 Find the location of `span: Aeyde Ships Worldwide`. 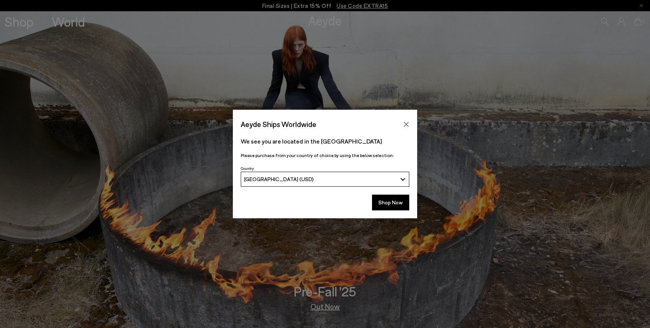

span: Aeyde Ships Worldwide is located at coordinates (278, 124).